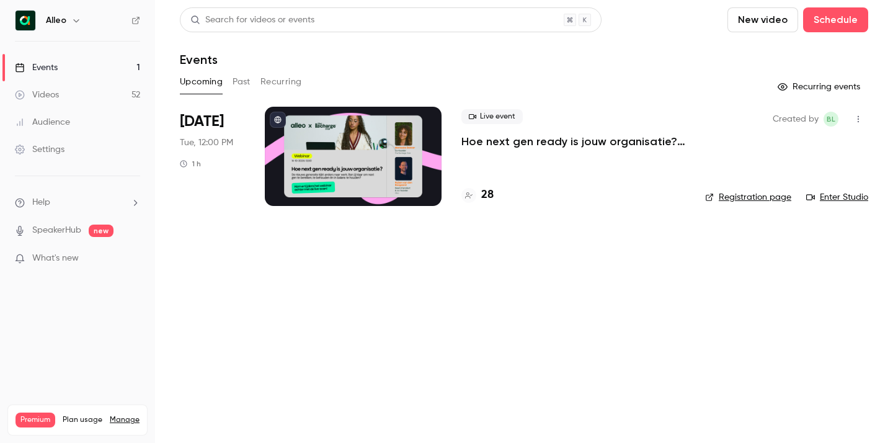 This screenshot has height=443, width=893. I want to click on a: SpeakerHub, so click(56, 230).